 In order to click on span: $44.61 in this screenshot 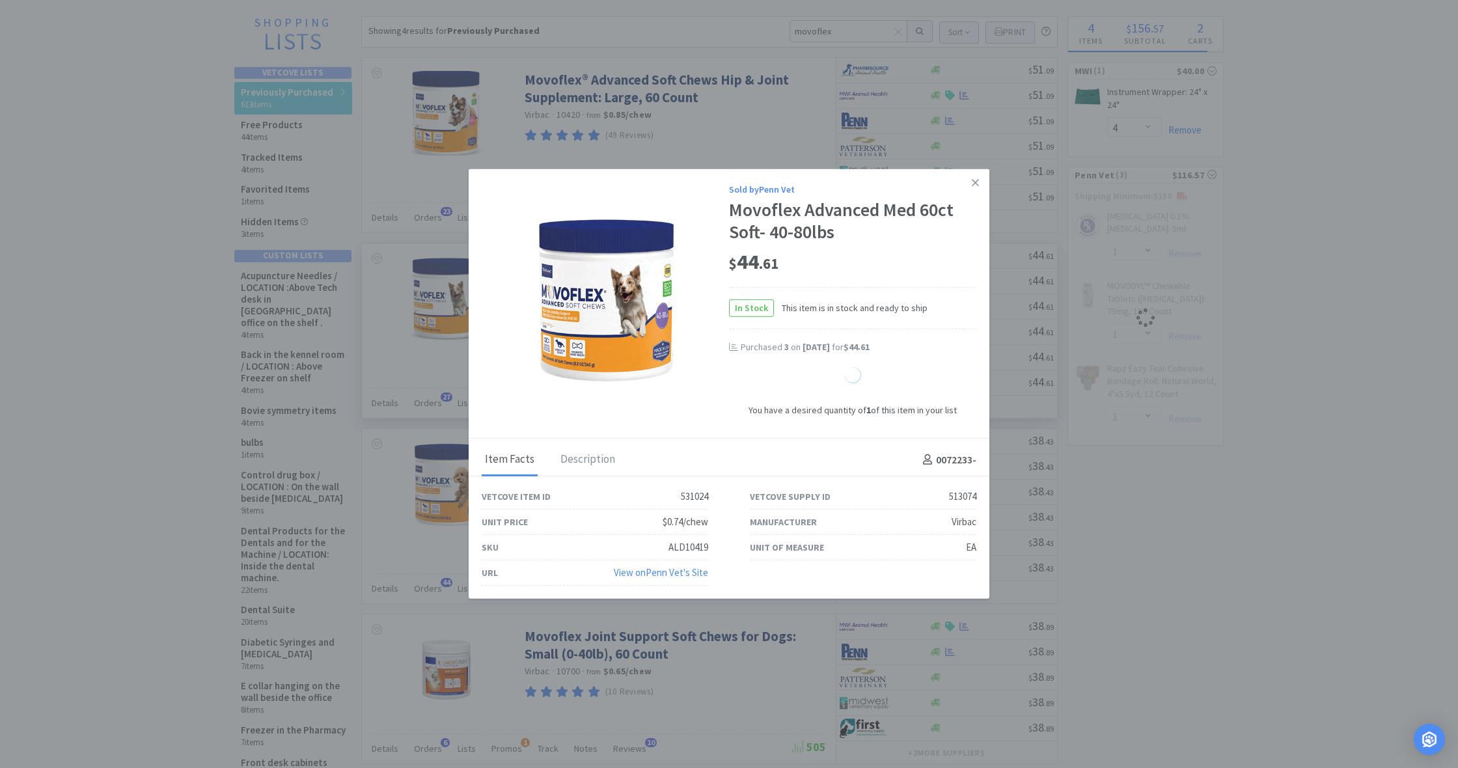, I will do `click(856, 347)`.